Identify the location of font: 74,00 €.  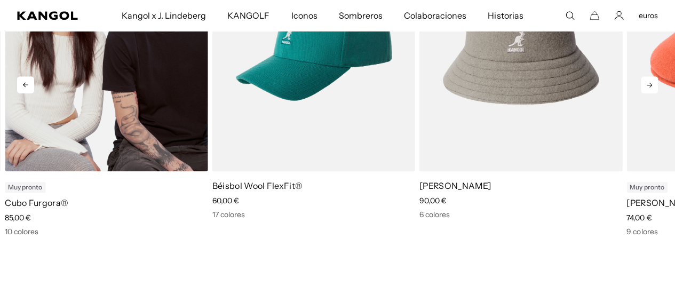
(638, 218).